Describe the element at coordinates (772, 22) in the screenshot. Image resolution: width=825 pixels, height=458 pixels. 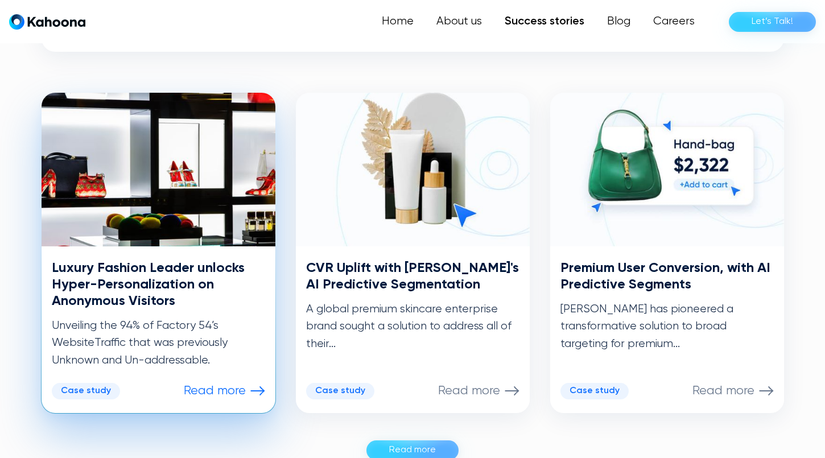
I see `div: Let’s Talk!` at that location.